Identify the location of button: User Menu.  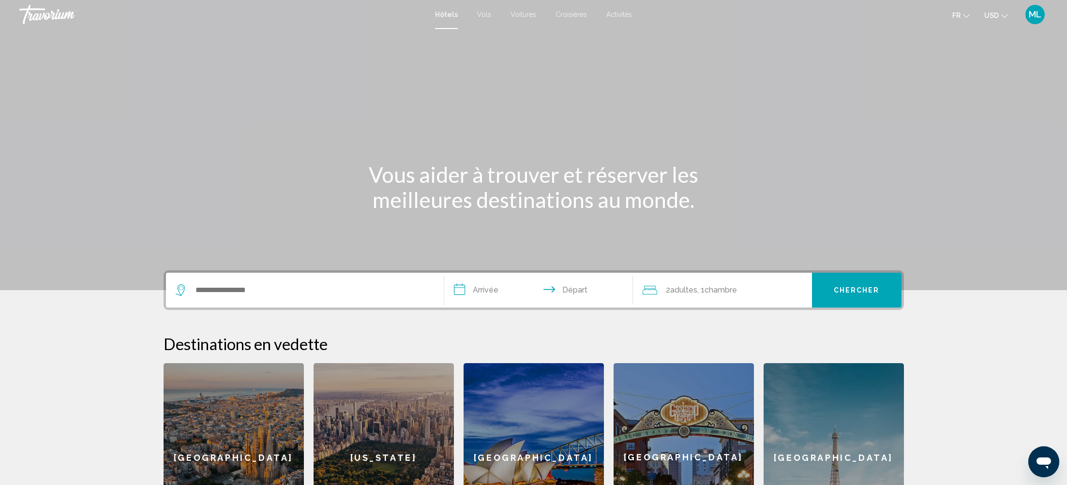
(1035, 15).